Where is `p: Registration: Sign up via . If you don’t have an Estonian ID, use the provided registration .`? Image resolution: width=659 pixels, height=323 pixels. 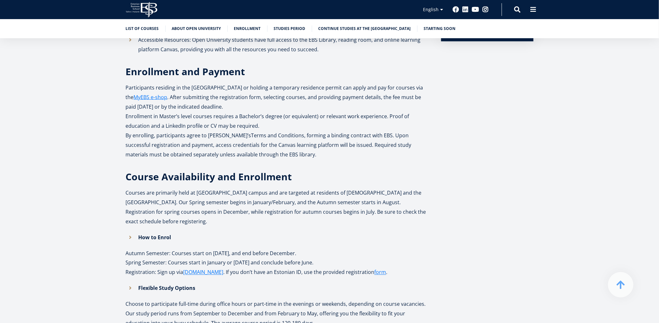
p: Registration: Sign up via . If you don’t have an Estonian ID, use the provided registration . is located at coordinates (277, 273).